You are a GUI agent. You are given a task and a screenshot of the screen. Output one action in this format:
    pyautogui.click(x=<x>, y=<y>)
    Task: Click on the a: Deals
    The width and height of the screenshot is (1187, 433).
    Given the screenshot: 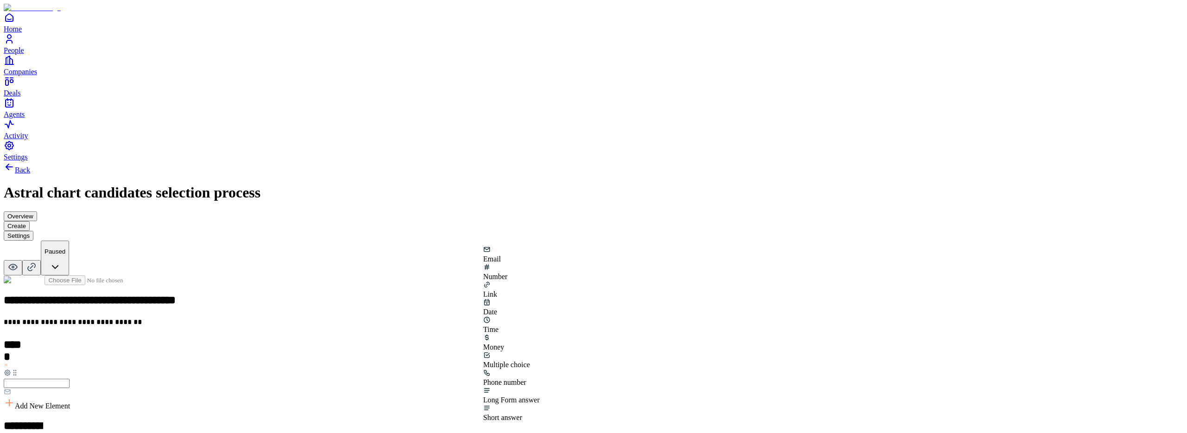 What is the action you would take?
    pyautogui.click(x=593, y=86)
    